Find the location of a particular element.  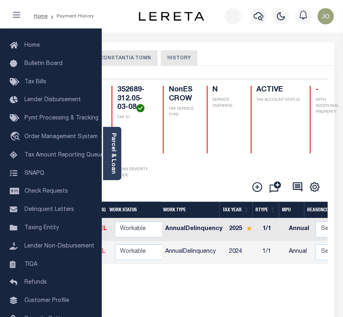

button: CONSTANTIA TOWN is located at coordinates (125, 58).